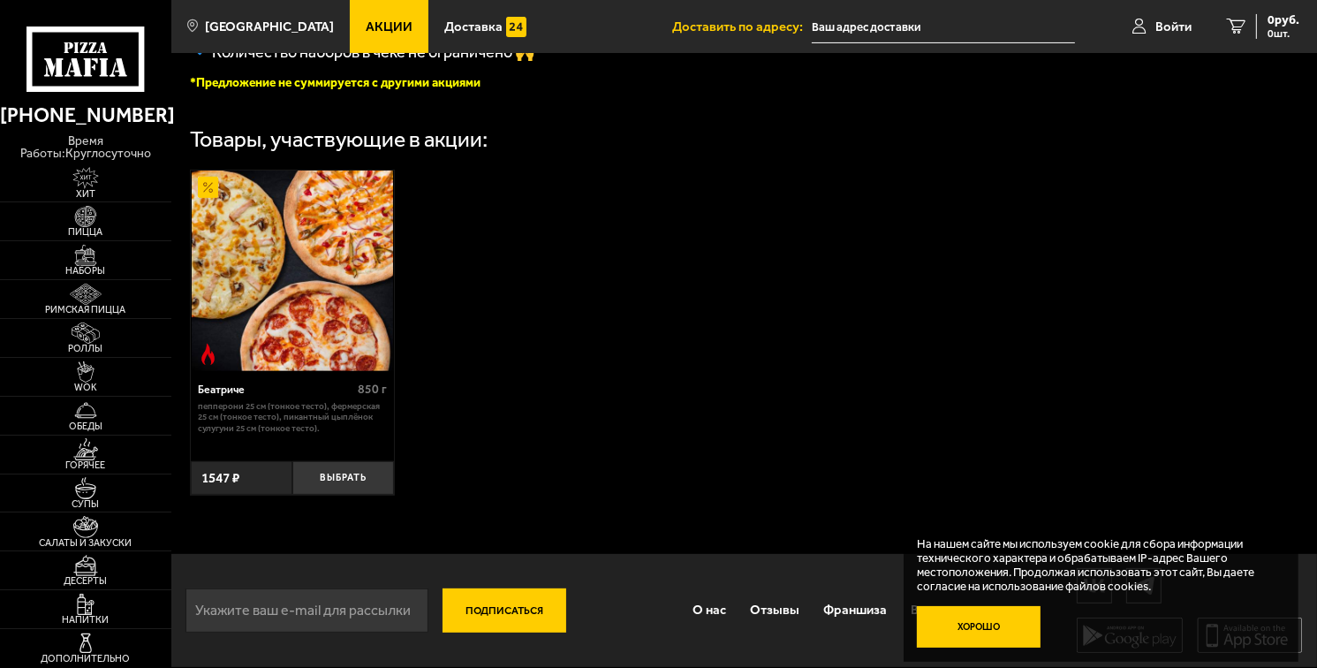 Image resolution: width=1317 pixels, height=668 pixels. I want to click on div: Беатриче, so click(275, 390).